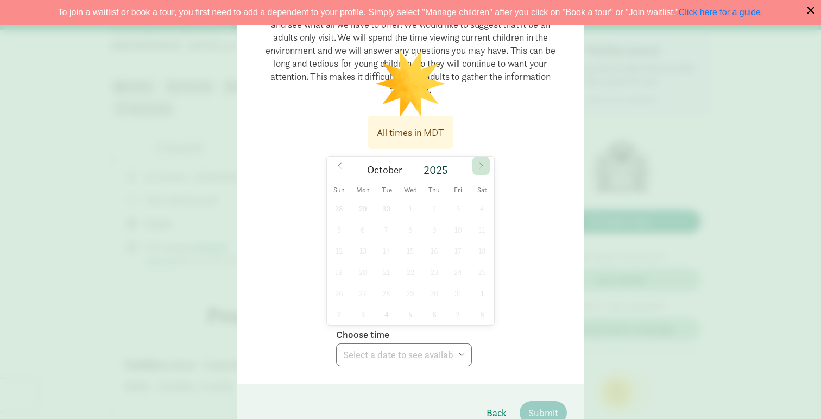 This screenshot has width=821, height=419. What do you see at coordinates (410, 190) in the screenshot?
I see `span: Wed` at bounding box center [410, 190].